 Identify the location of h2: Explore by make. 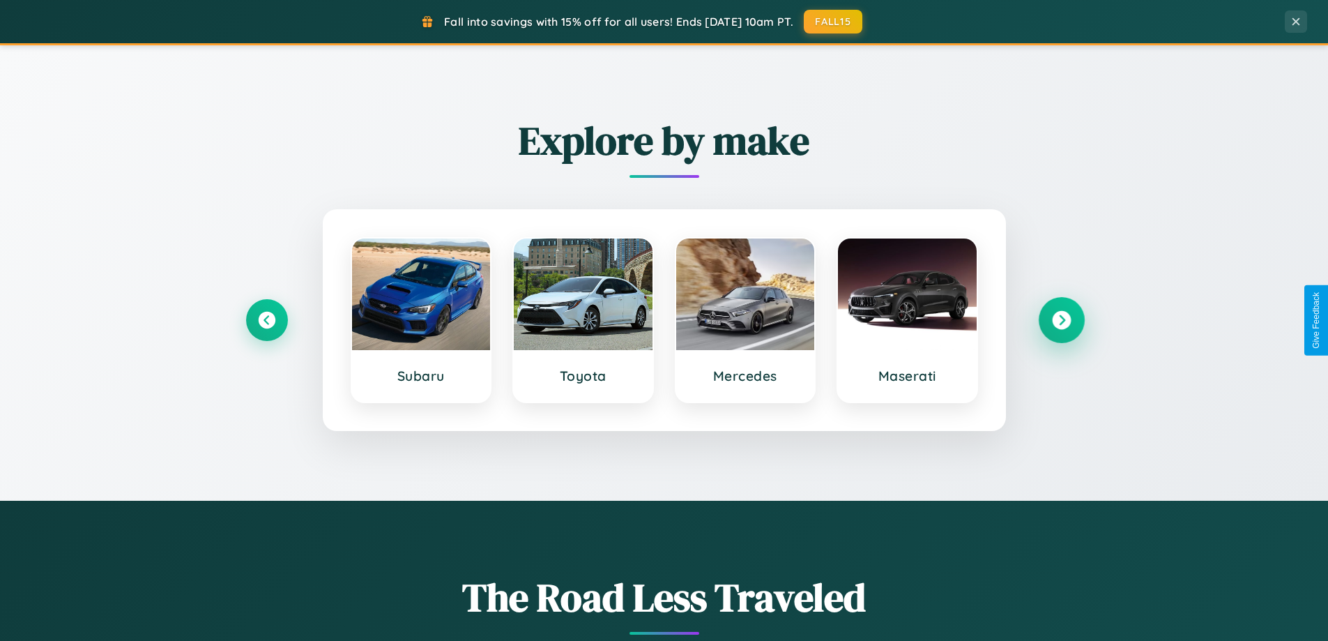
(665, 140).